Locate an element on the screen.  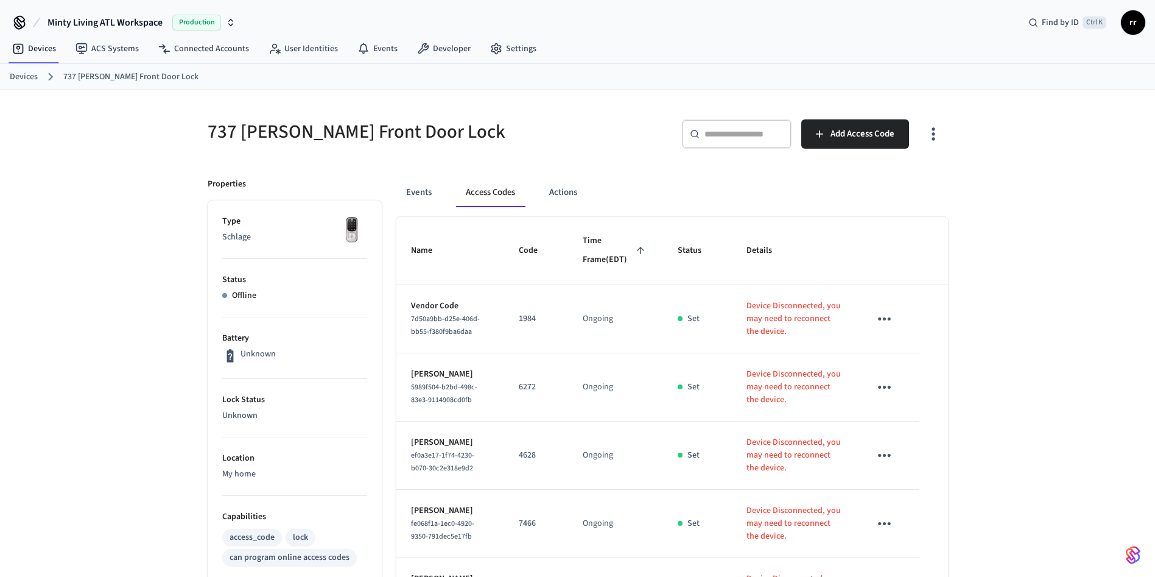
p: 7466 is located at coordinates (536, 523).